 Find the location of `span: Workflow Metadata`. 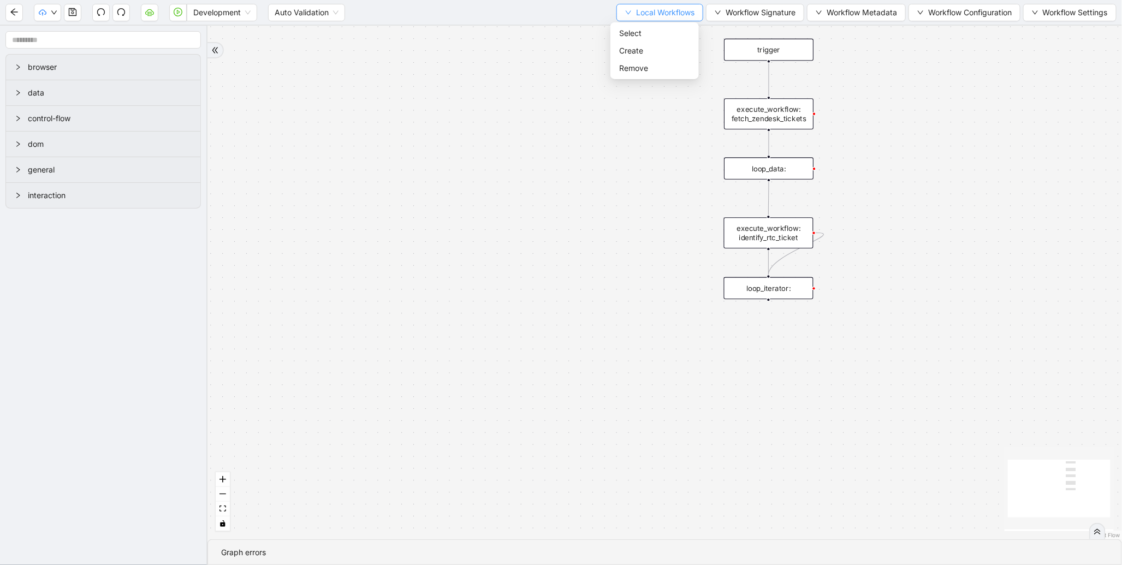

span: Workflow Metadata is located at coordinates (862, 13).